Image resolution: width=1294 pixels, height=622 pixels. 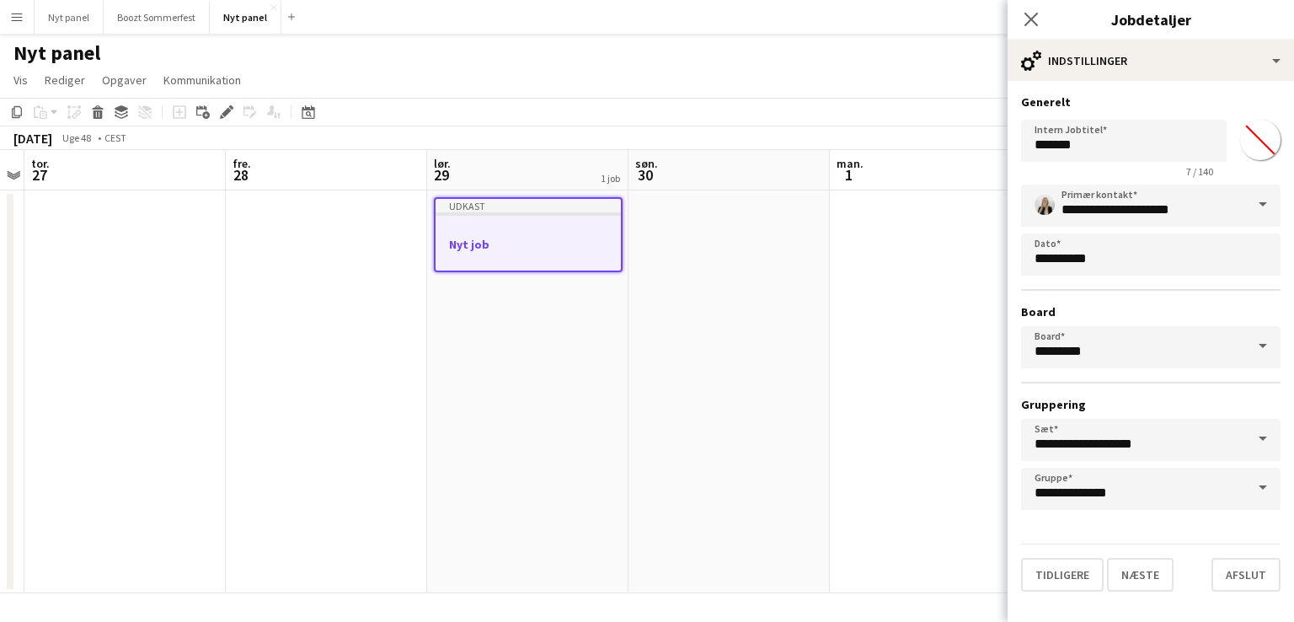 What do you see at coordinates (1151, 312) in the screenshot?
I see `h3: Board` at bounding box center [1151, 312].